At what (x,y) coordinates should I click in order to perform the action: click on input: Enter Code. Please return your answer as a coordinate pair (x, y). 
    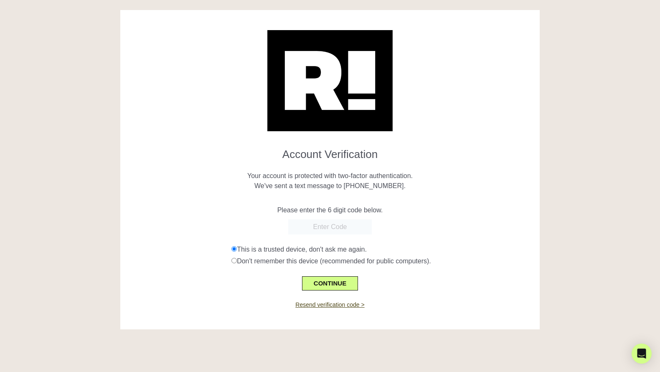
    Looking at the image, I should click on (330, 227).